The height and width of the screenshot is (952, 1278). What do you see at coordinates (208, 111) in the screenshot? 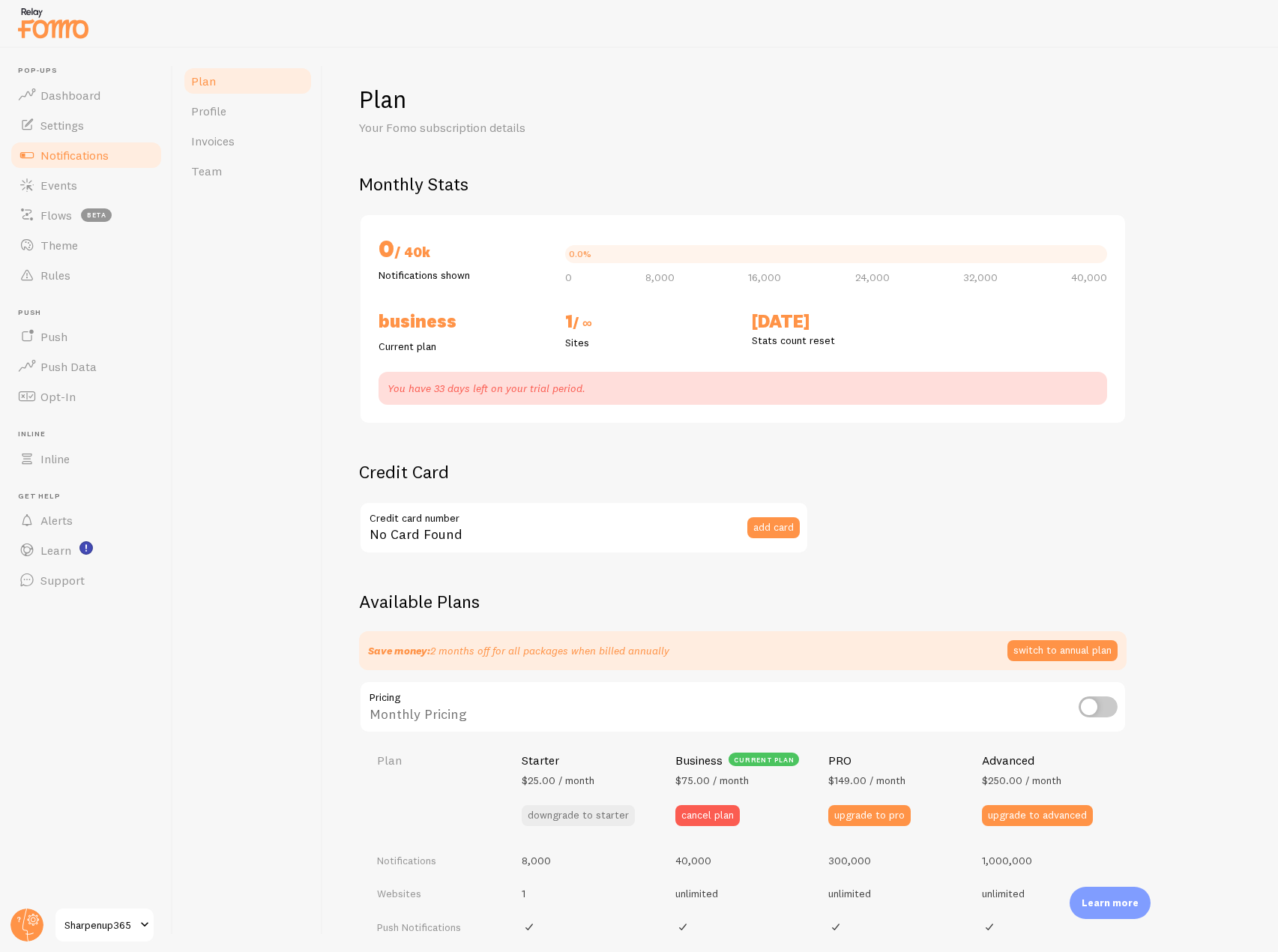
I see `span: Profile` at bounding box center [208, 111].